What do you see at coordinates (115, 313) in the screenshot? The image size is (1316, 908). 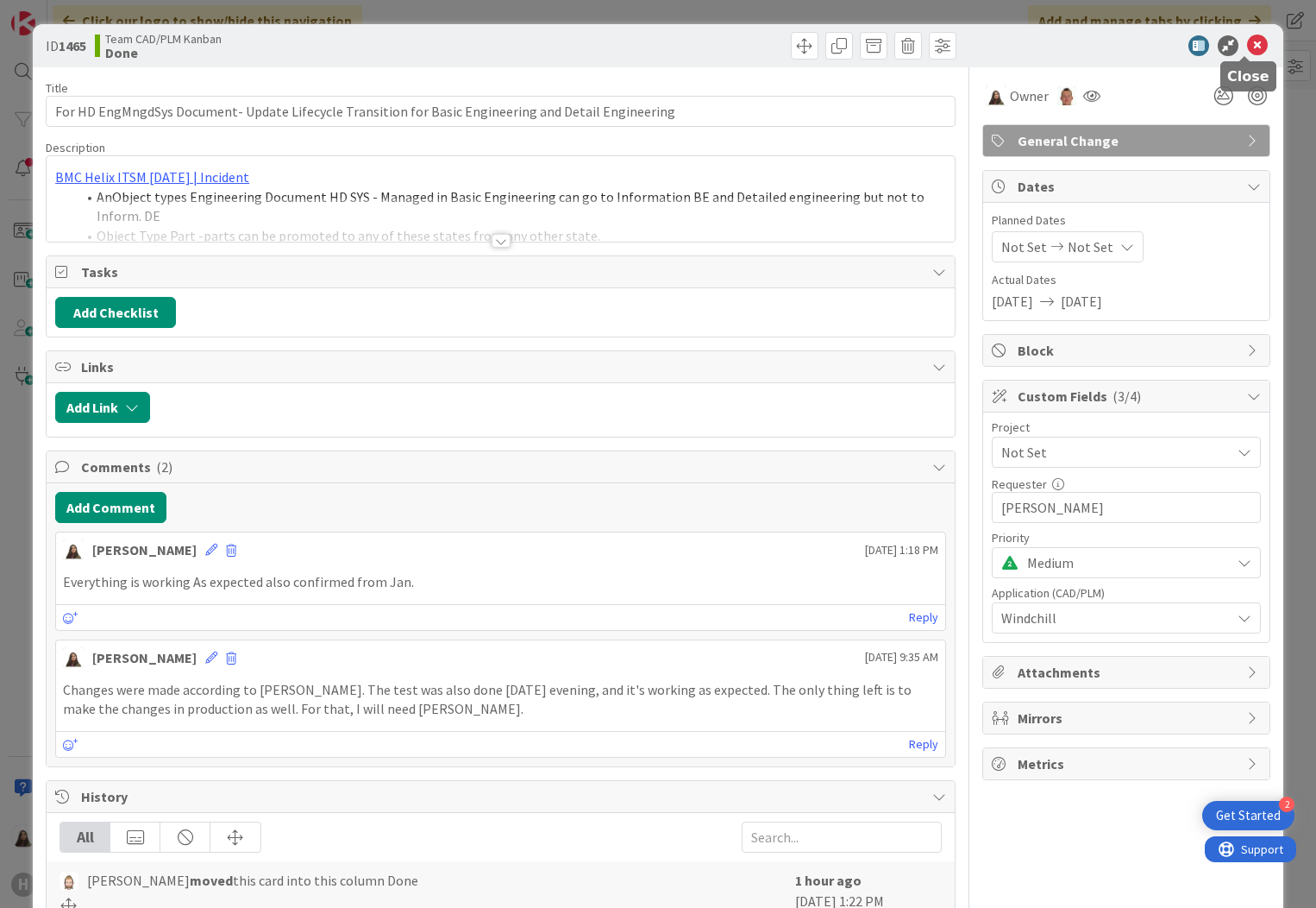 I see `button: Add Checklist` at bounding box center [115, 313].